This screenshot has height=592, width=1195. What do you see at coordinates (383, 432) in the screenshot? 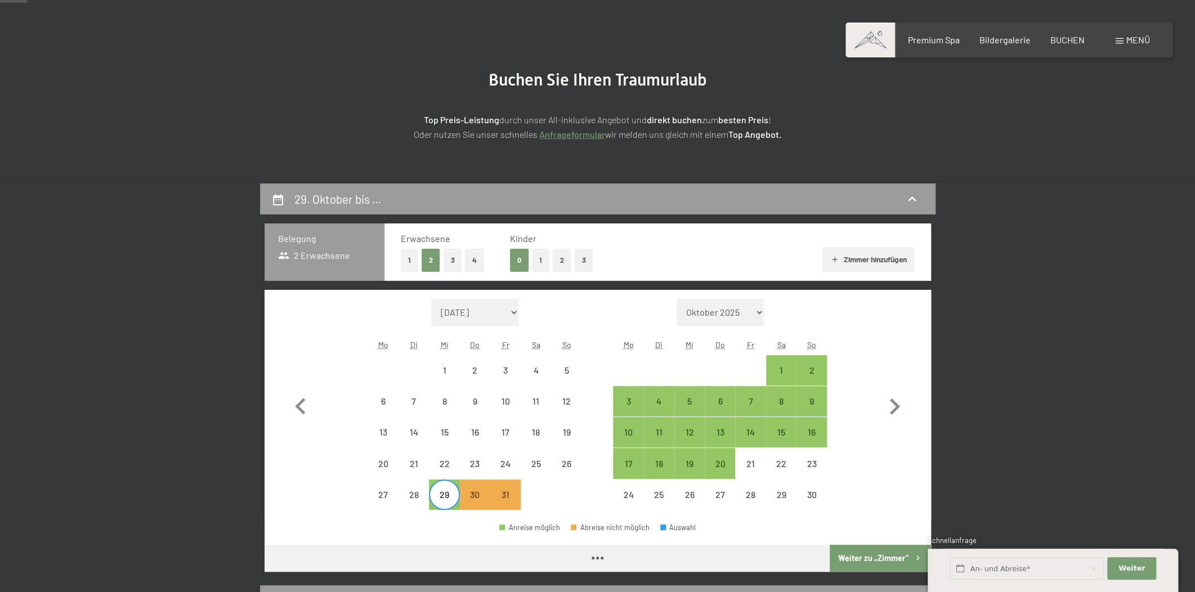
I see `div: Mon Oct 13 2025` at bounding box center [383, 432].